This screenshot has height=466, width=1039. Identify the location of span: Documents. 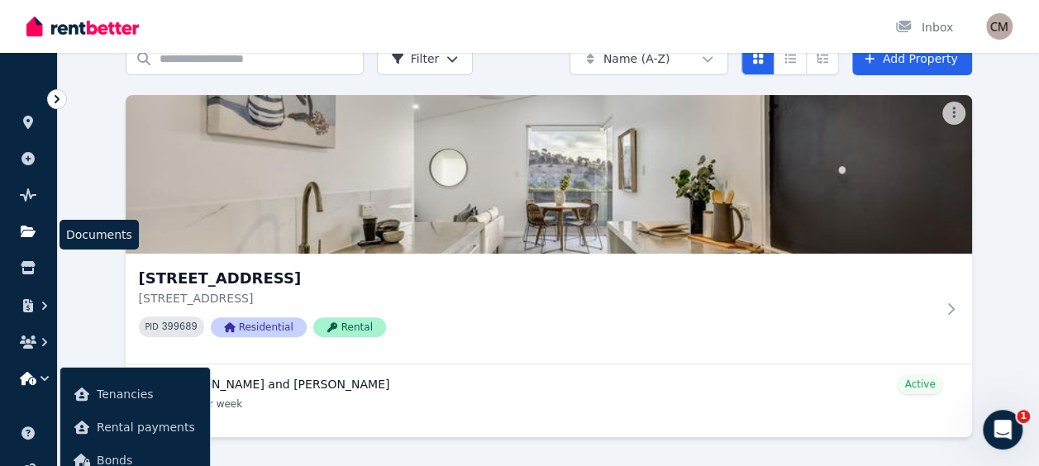
(99, 235).